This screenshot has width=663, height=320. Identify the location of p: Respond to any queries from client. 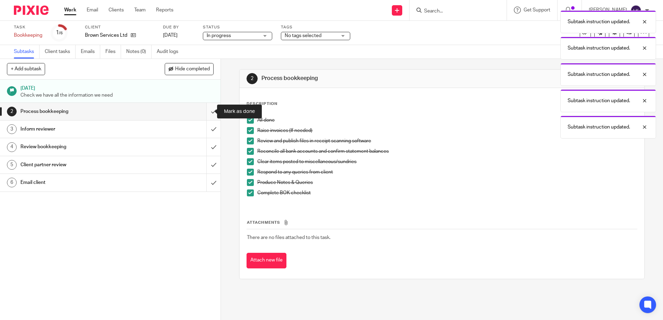
(447, 172).